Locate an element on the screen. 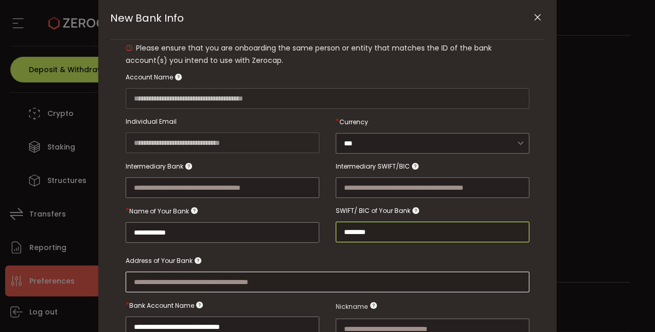  div: Chat Widget is located at coordinates (629, 307).